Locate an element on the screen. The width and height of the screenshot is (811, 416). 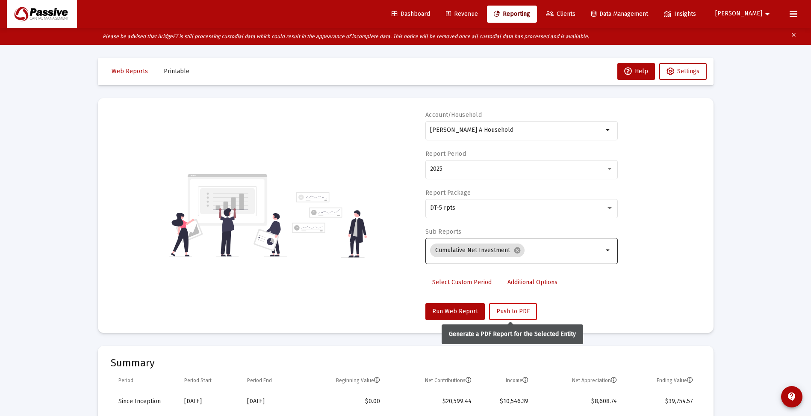
i: Please be advised that BridgeFT is still processing custodial data which could result in the appe... is located at coordinates (346, 36).